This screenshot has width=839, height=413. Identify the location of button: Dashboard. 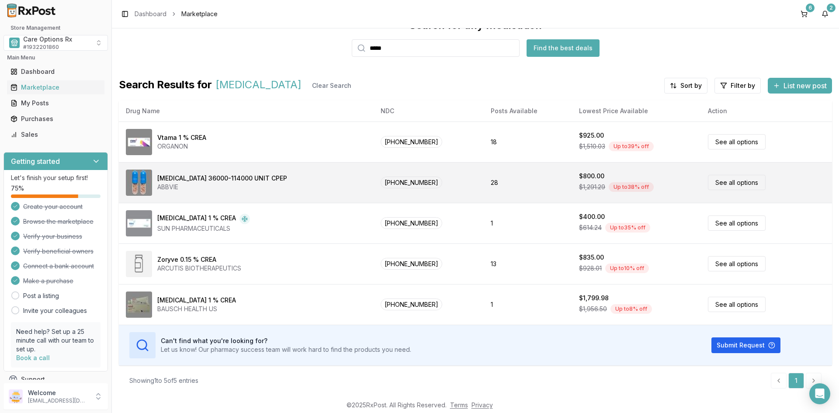
(55, 72).